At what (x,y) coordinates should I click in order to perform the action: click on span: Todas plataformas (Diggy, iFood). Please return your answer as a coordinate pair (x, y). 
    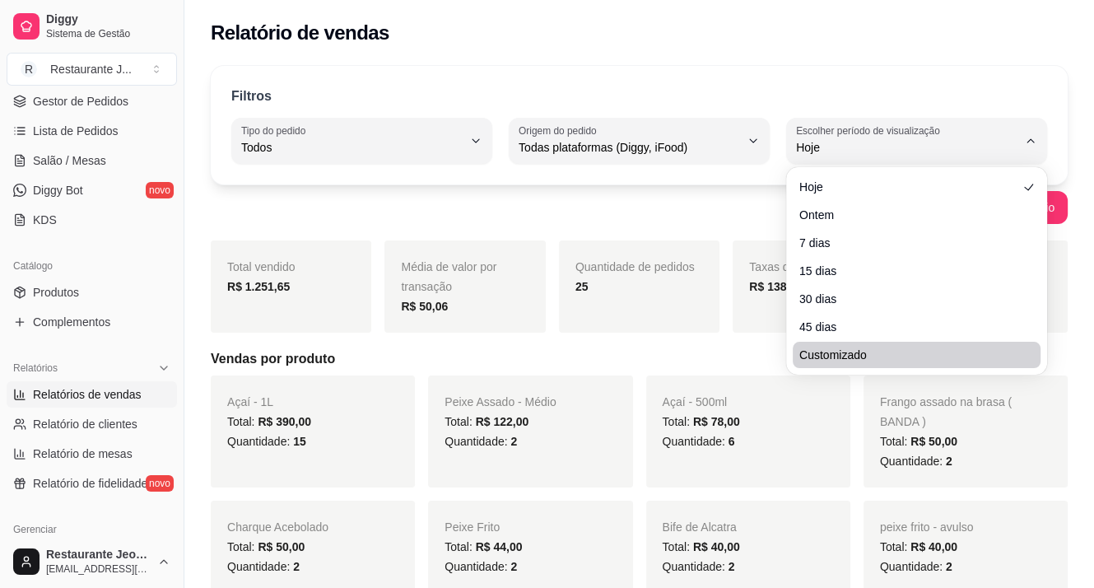
    Looking at the image, I should click on (629, 147).